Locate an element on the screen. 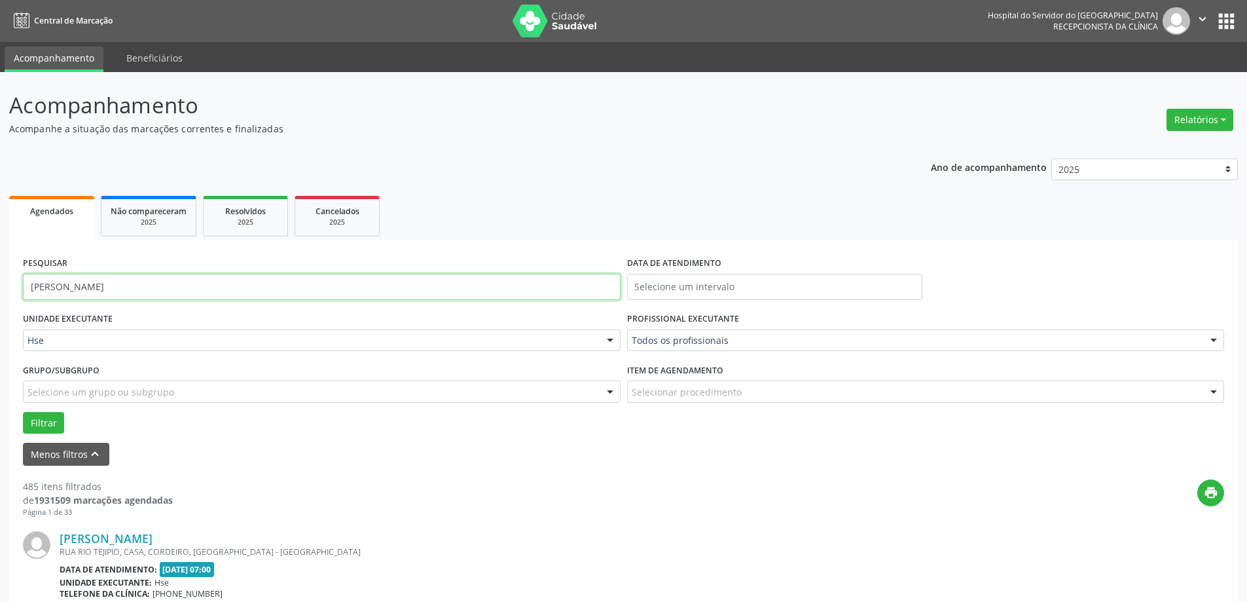  b: Unidade executante: is located at coordinates (105, 582).